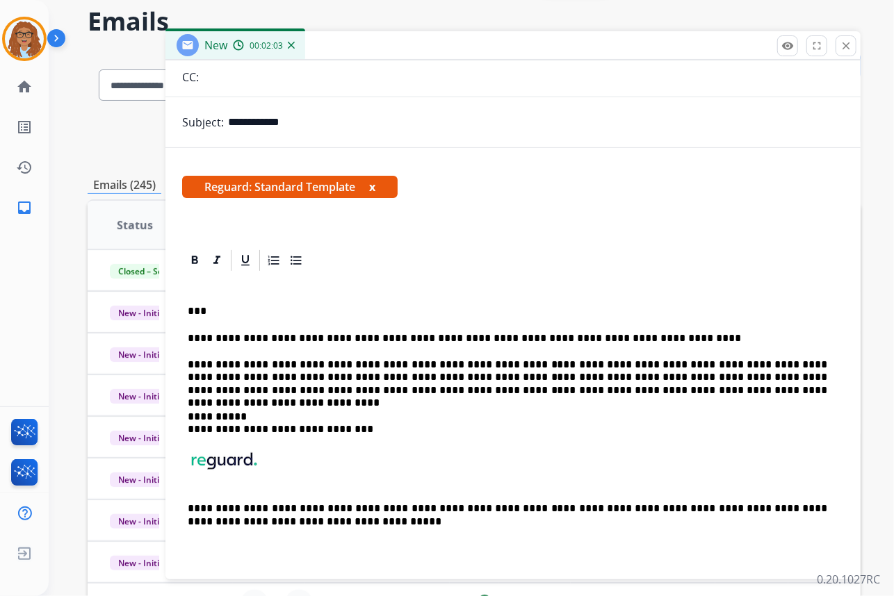  I want to click on img: avatar, so click(24, 39).